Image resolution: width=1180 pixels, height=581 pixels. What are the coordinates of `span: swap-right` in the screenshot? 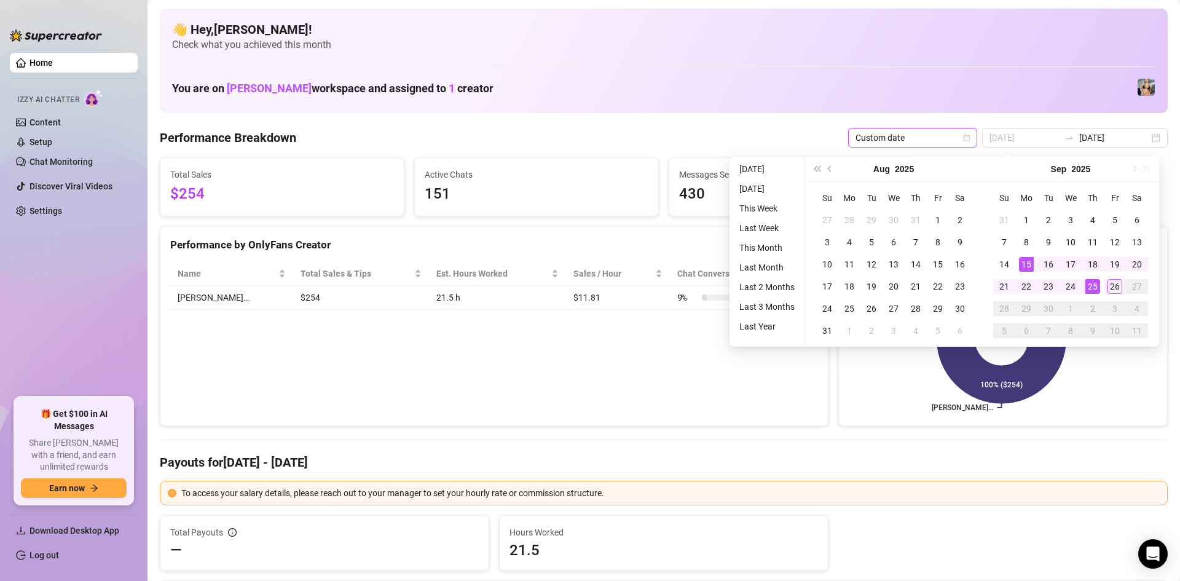 It's located at (1069, 138).